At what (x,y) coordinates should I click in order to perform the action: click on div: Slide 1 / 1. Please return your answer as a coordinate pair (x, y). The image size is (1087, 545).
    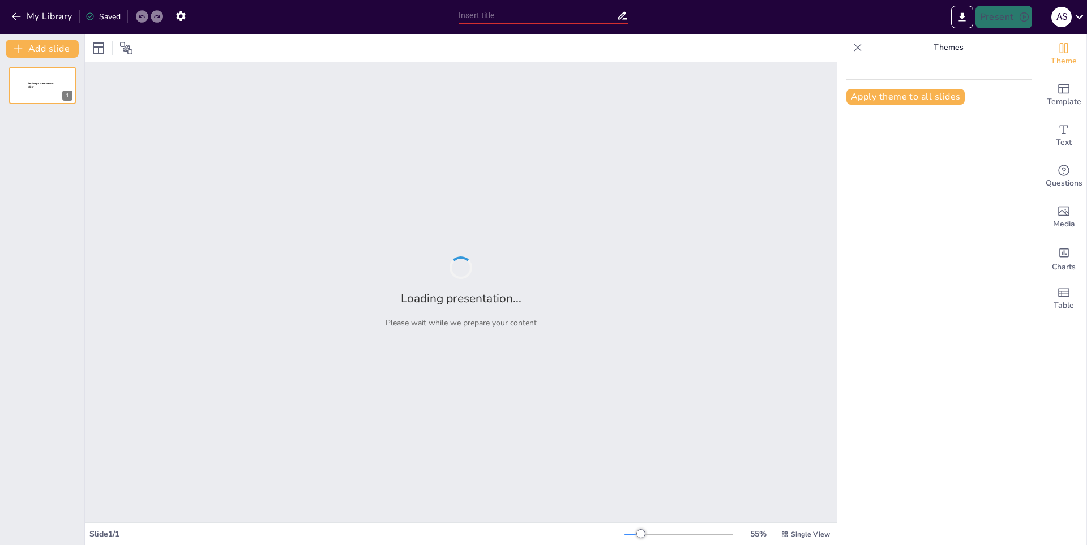
    Looking at the image, I should click on (357, 534).